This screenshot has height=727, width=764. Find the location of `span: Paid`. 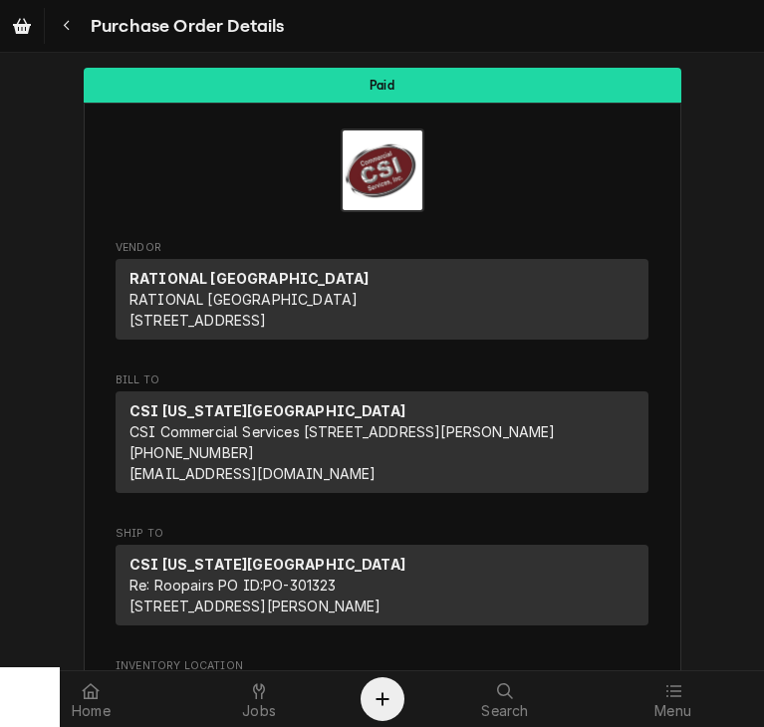

span: Paid is located at coordinates (382, 85).